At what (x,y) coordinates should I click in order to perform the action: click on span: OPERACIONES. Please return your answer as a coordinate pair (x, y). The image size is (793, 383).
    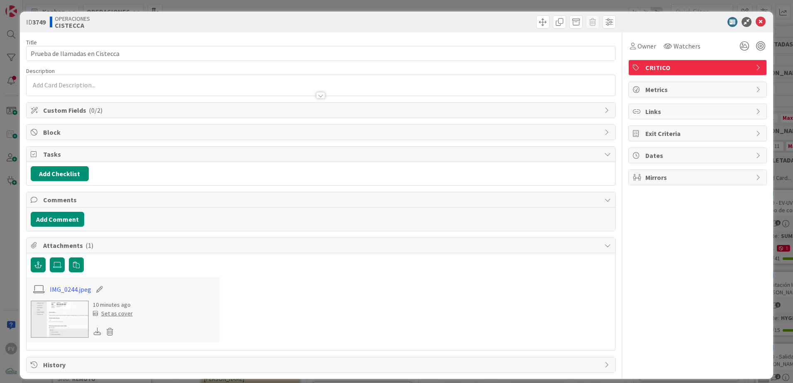
    Looking at the image, I should click on (72, 19).